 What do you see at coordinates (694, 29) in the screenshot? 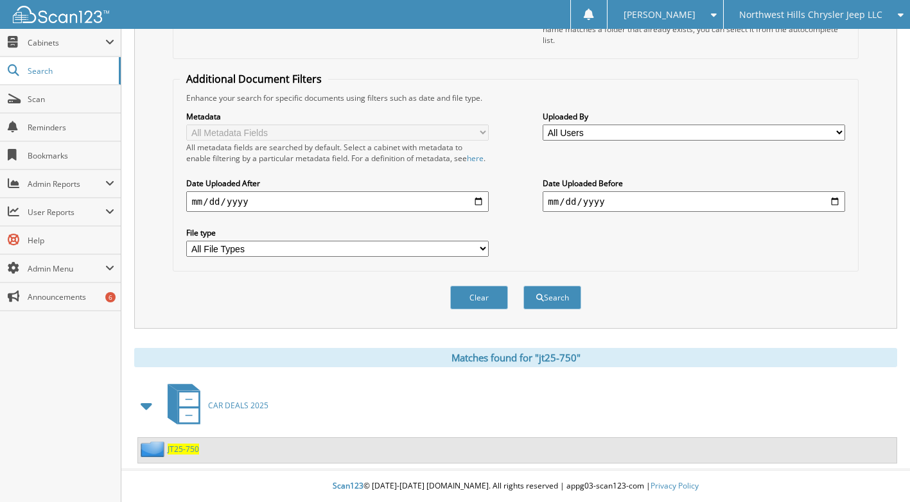
I see `div: Select a cabinet and begin typing the name of the folder you want to search in. If the name match...` at bounding box center [694, 29].